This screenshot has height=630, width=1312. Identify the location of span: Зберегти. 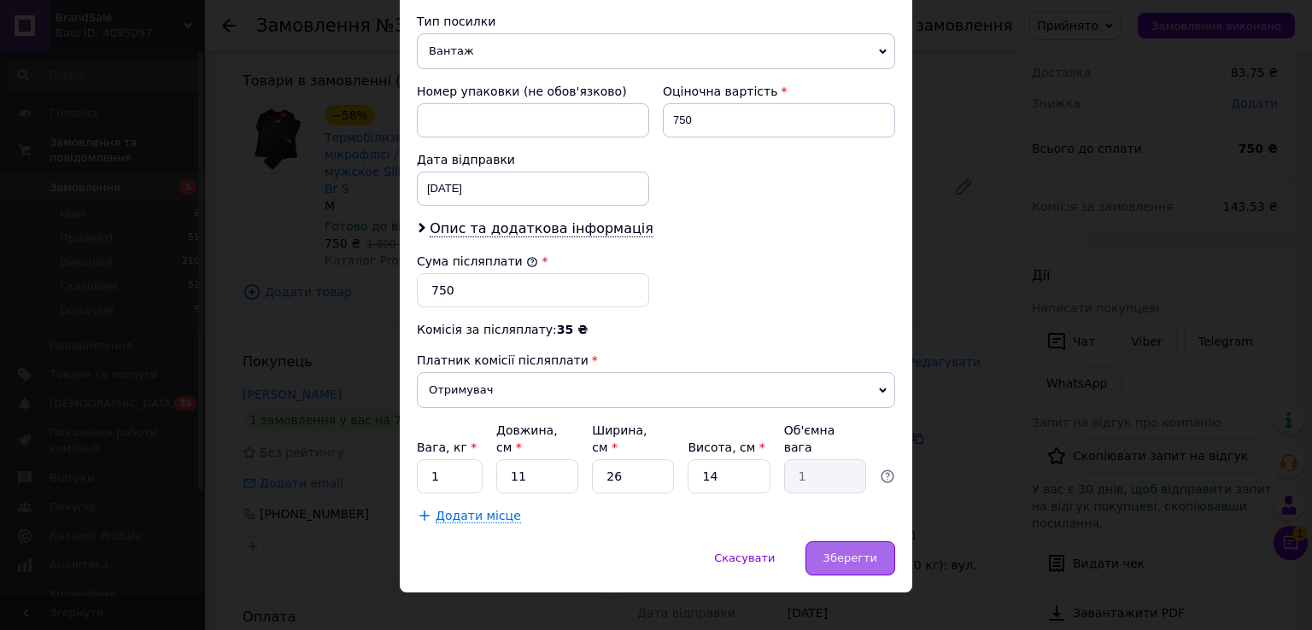
(850, 558).